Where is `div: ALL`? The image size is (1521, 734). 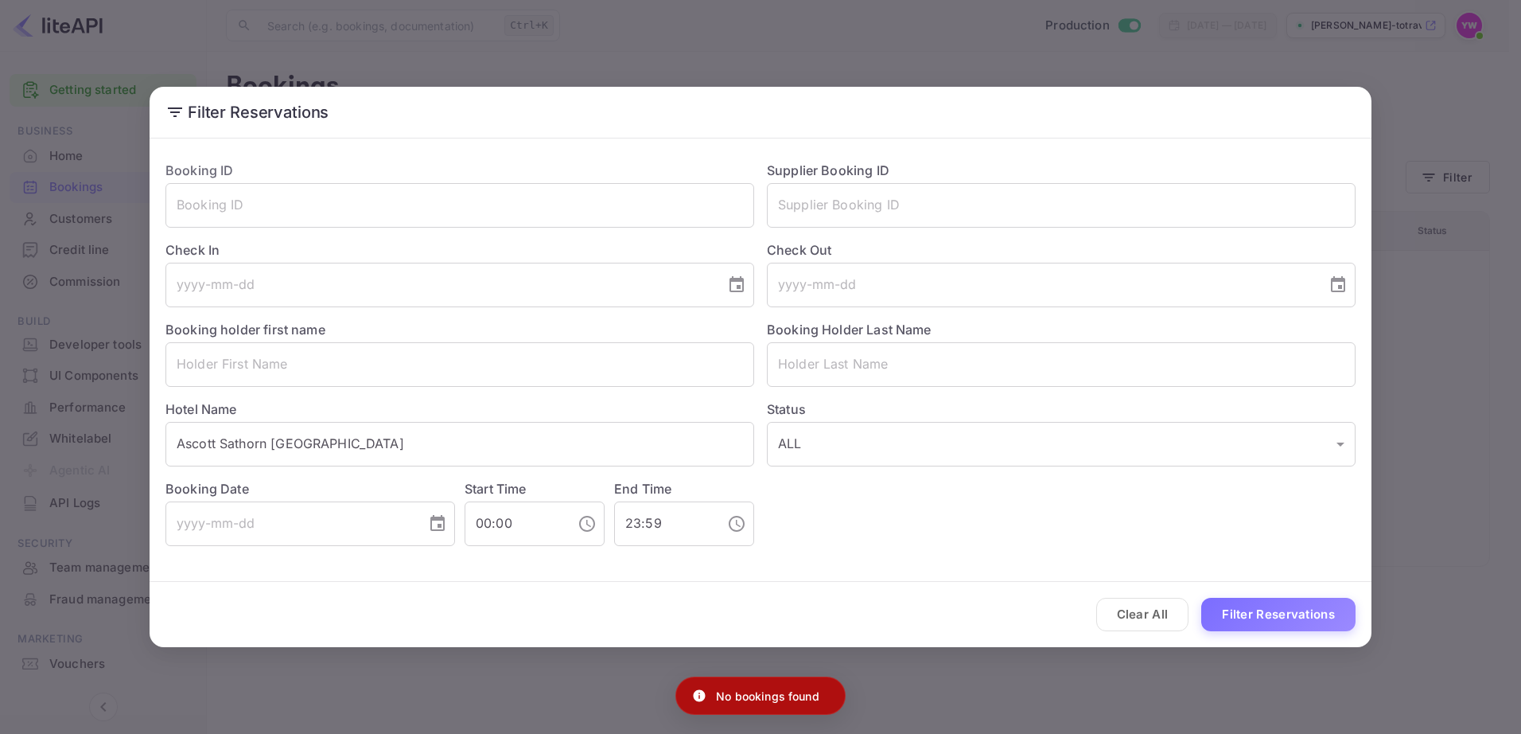 div: ALL is located at coordinates (1062, 444).